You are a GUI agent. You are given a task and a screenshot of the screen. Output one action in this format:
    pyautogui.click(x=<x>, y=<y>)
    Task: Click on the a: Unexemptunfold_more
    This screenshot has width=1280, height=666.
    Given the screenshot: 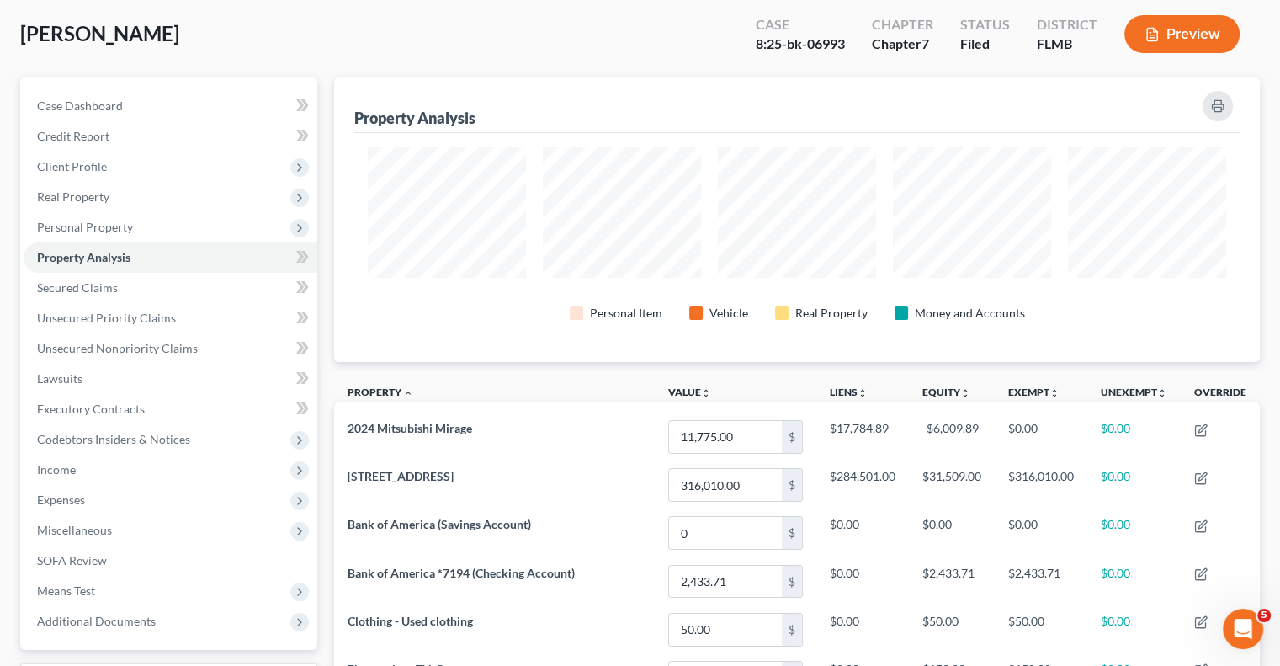 What is the action you would take?
    pyautogui.click(x=1134, y=391)
    